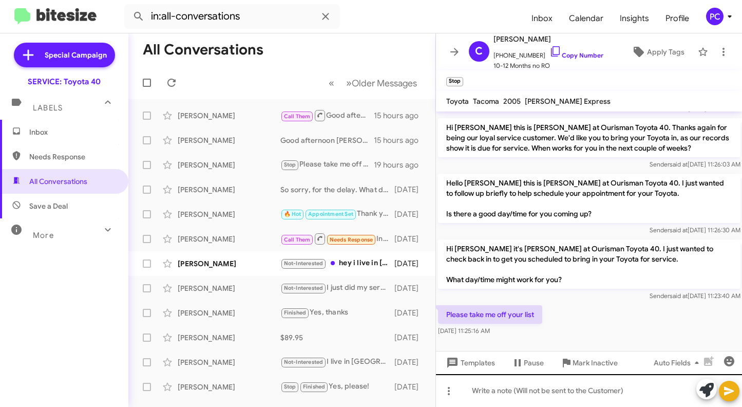 Image resolution: width=742 pixels, height=407 pixels. Describe the element at coordinates (665, 52) in the screenshot. I see `span: Apply Tags` at that location.